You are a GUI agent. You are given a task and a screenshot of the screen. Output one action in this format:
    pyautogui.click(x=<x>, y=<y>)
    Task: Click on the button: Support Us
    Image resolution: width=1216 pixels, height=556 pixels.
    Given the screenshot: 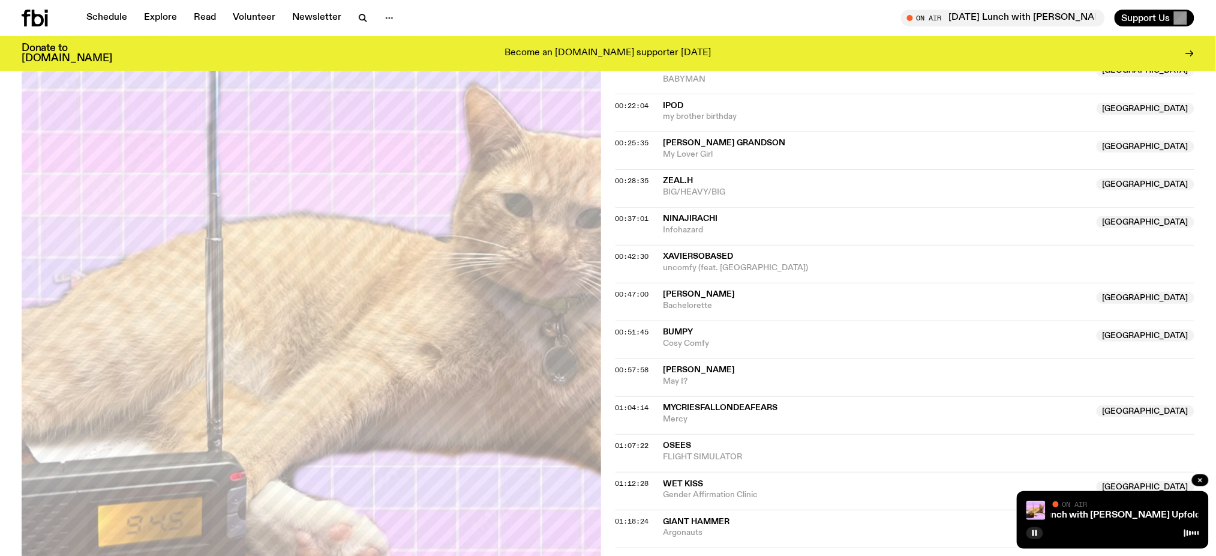 What is the action you would take?
    pyautogui.click(x=1154, y=18)
    